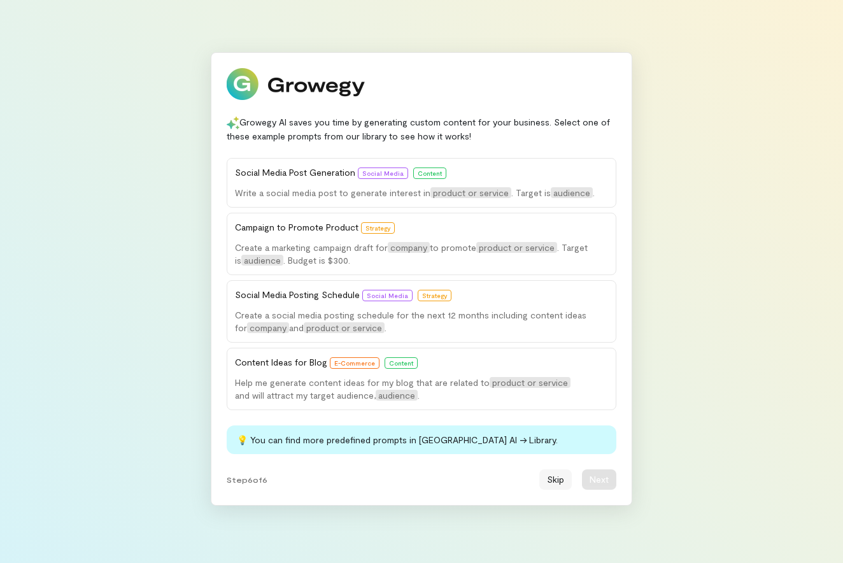 The image size is (843, 563). What do you see at coordinates (247, 480) in the screenshot?
I see `span: Step 6 of 6` at bounding box center [247, 480].